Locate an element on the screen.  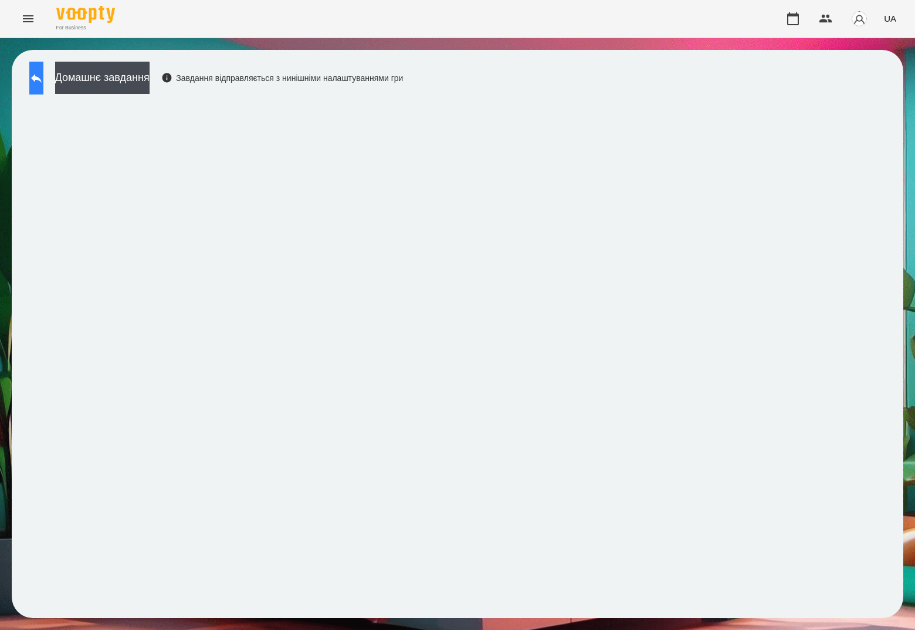
button: UA is located at coordinates (890, 18).